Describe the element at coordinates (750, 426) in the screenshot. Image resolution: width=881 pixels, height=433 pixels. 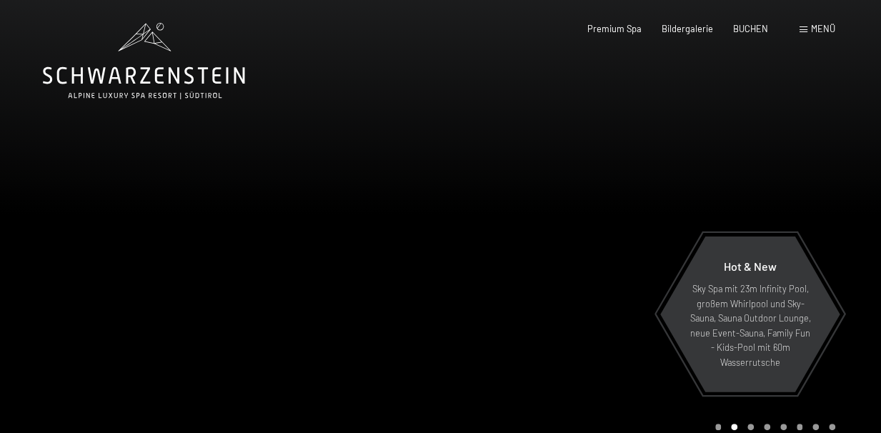
I see `div: Carousel Page 3` at that location.